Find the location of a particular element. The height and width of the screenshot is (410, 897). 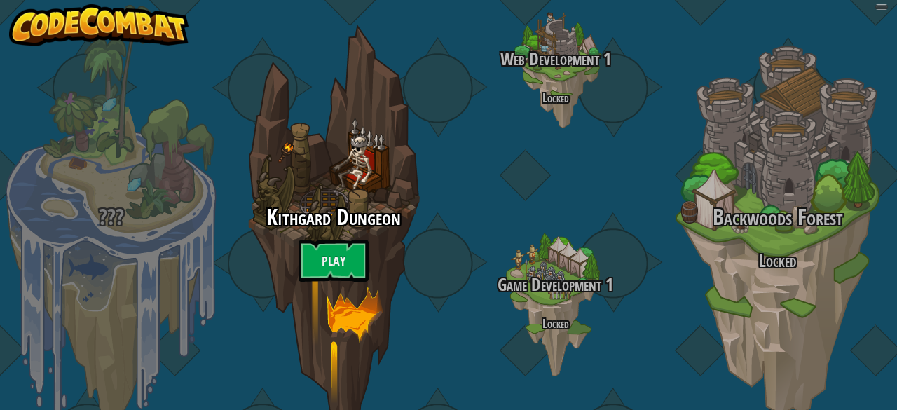

span: Web Development 1 is located at coordinates (556, 59).